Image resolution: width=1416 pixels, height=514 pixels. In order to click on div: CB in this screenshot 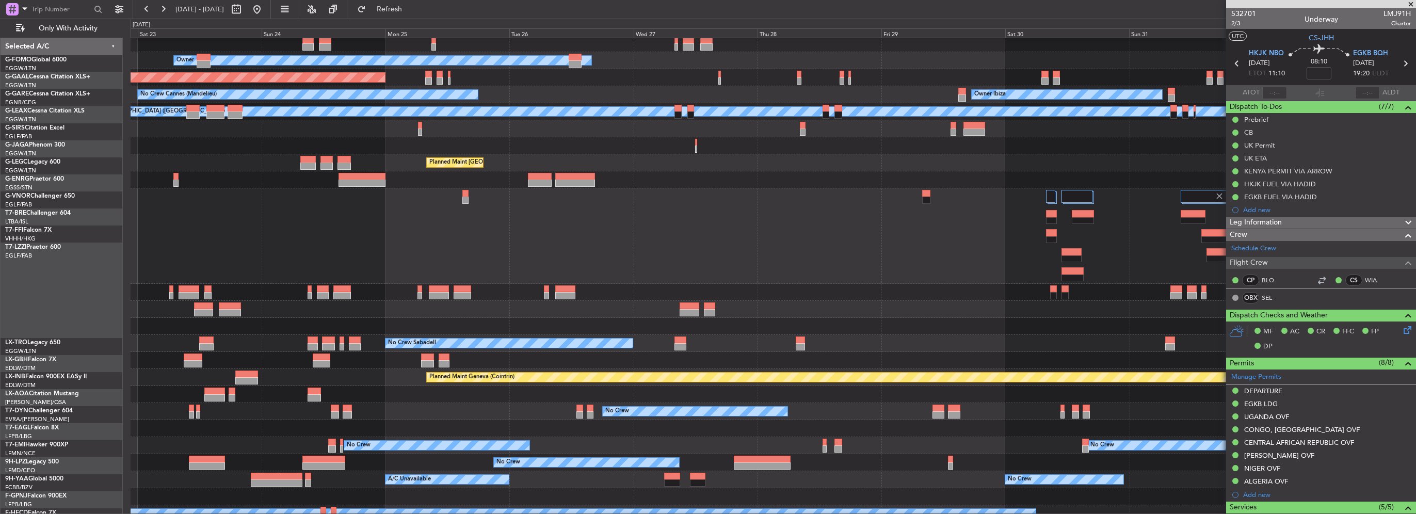, I will do `click(1248, 132)`.